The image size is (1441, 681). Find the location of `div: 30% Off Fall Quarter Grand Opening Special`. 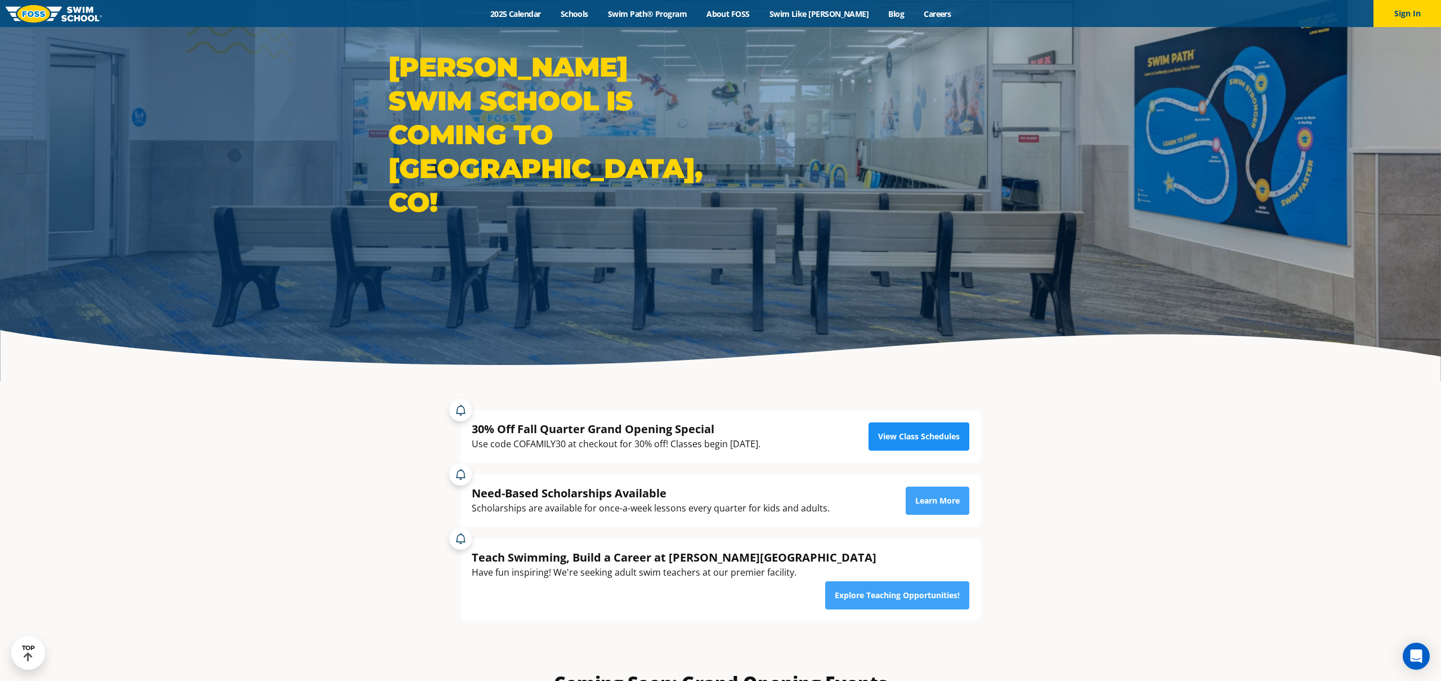

div: 30% Off Fall Quarter Grand Opening Special is located at coordinates (616, 428).